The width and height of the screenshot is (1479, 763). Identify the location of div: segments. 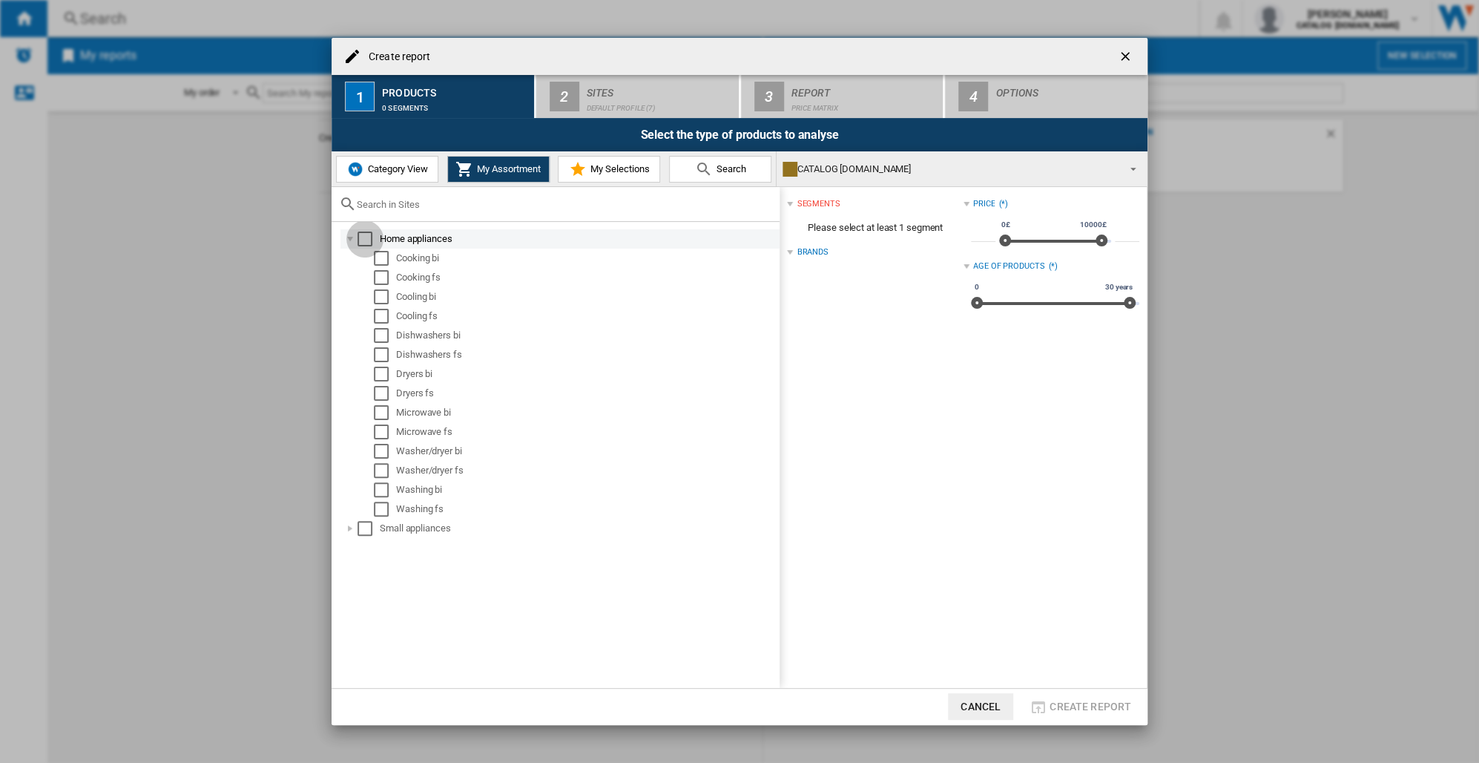
(818, 204).